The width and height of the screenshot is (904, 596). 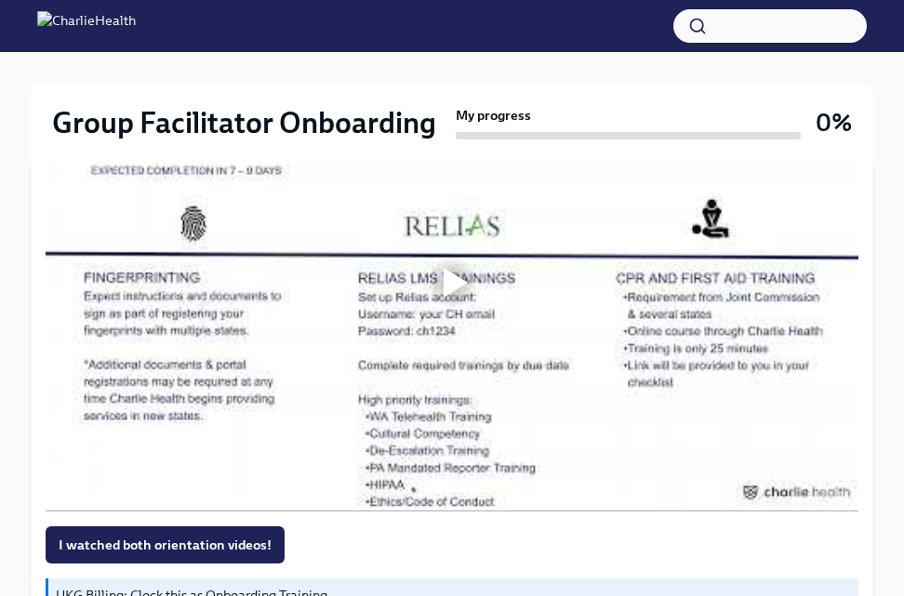 I want to click on h2: Group Facilitator Onboarding, so click(x=244, y=123).